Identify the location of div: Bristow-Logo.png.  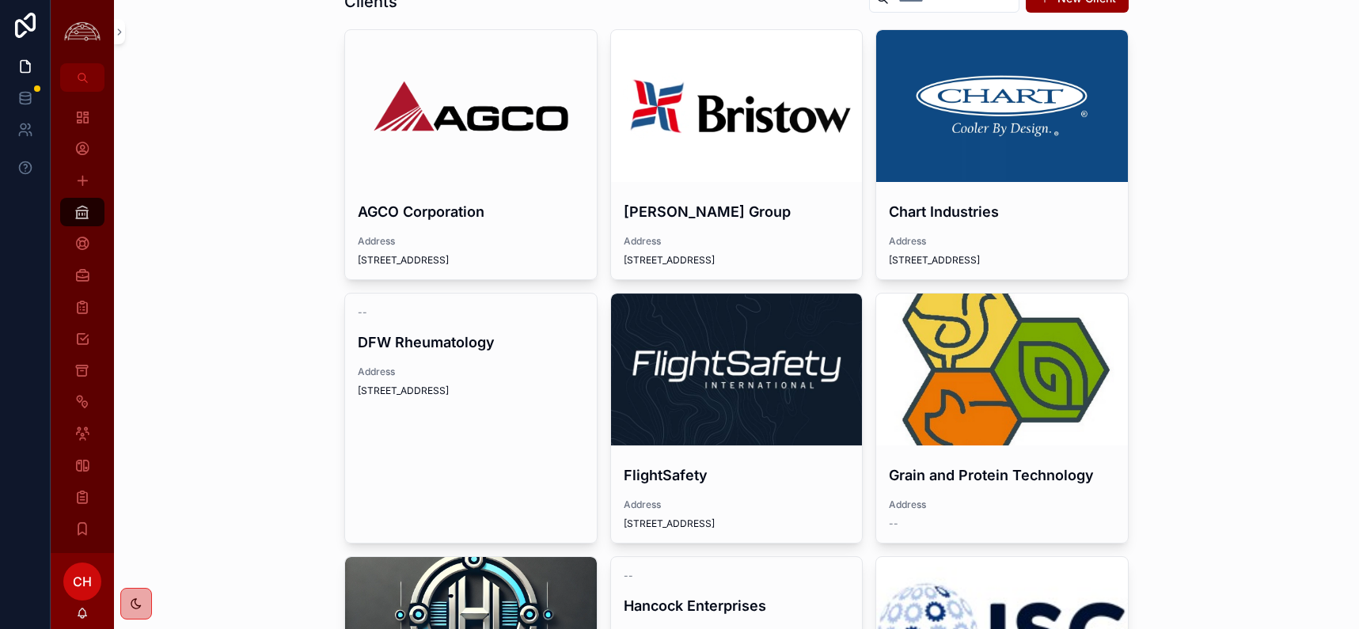
(737, 106).